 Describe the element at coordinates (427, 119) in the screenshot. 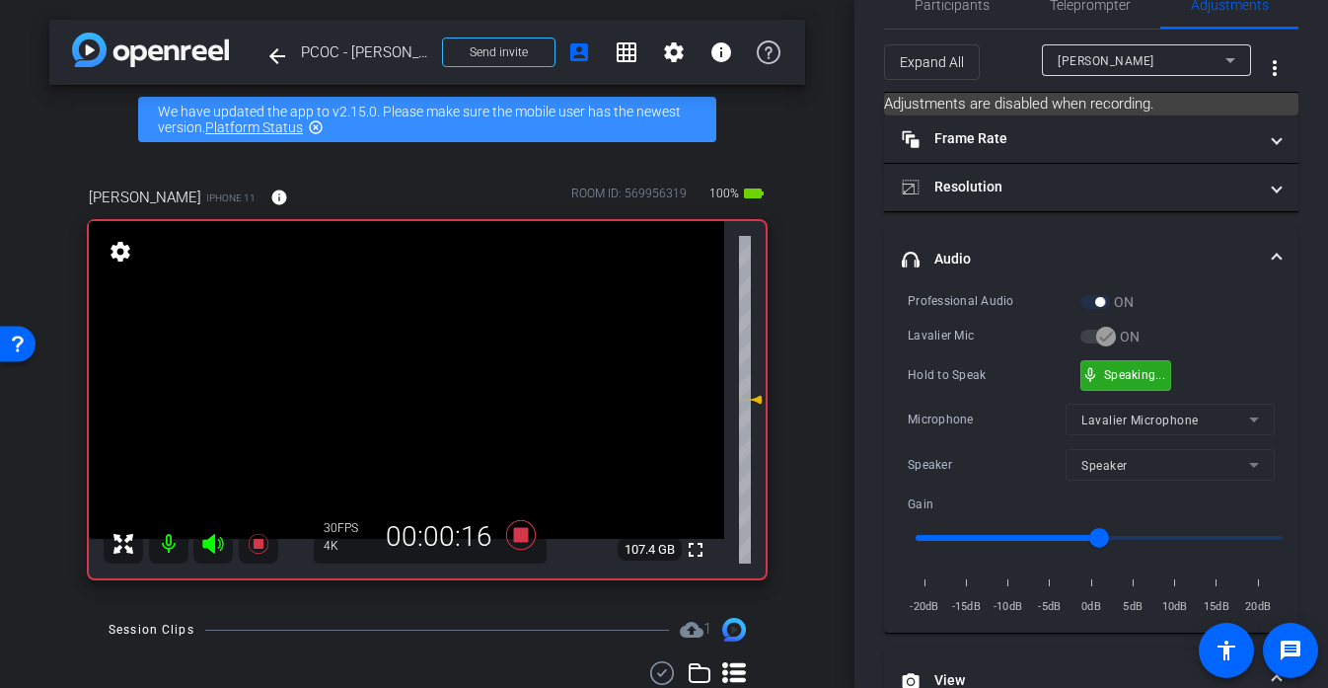

I see `div: We have updated the app to v2.15.0. Please make sure the mobile user has the newest version.` at that location.